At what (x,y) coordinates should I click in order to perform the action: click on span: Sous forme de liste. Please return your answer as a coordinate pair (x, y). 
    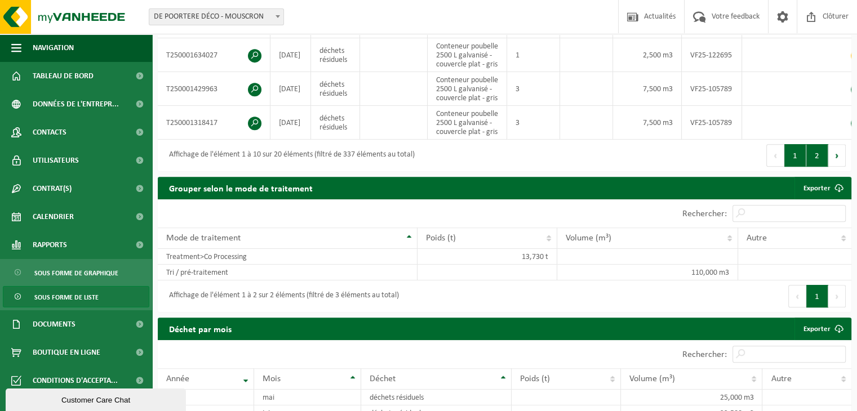
    Looking at the image, I should click on (66, 297).